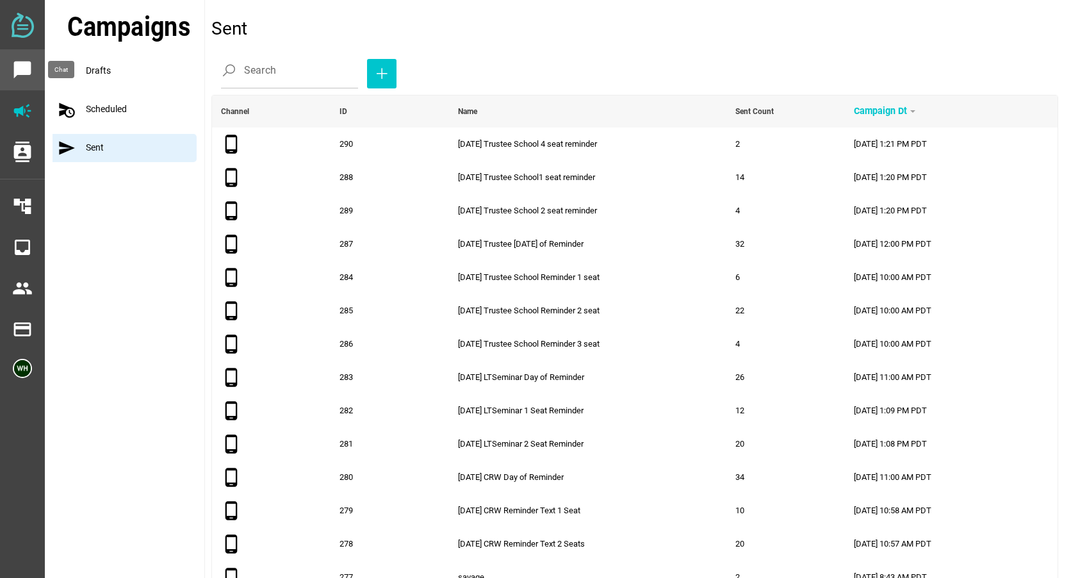 Image resolution: width=1071 pixels, height=578 pixels. What do you see at coordinates (301, 70) in the screenshot?
I see `input: Search` at bounding box center [301, 70].